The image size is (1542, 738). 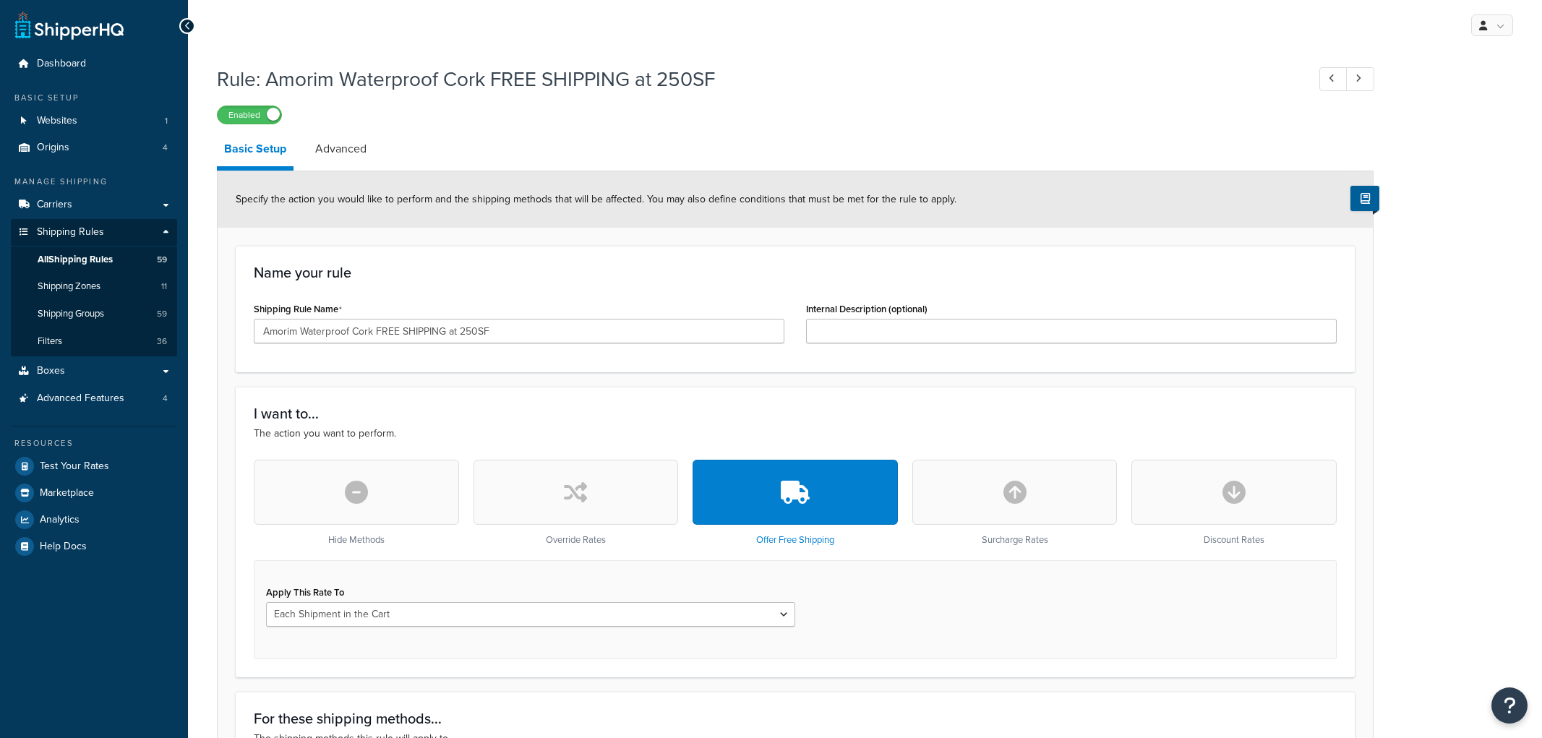 What do you see at coordinates (162, 341) in the screenshot?
I see `span: 36` at bounding box center [162, 341].